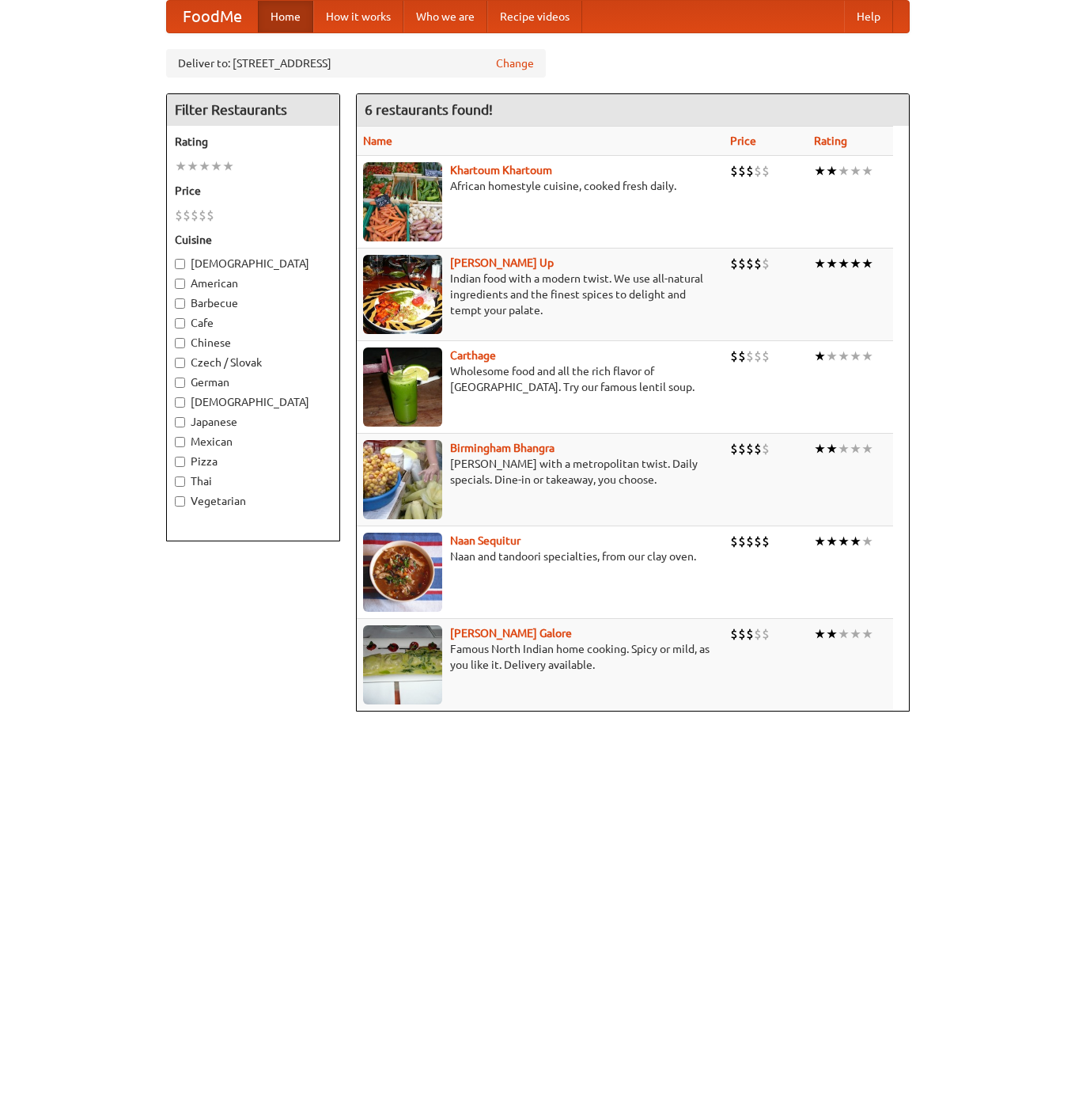 The image size is (1075, 1120). I want to click on input: Vegetarian, so click(179, 501).